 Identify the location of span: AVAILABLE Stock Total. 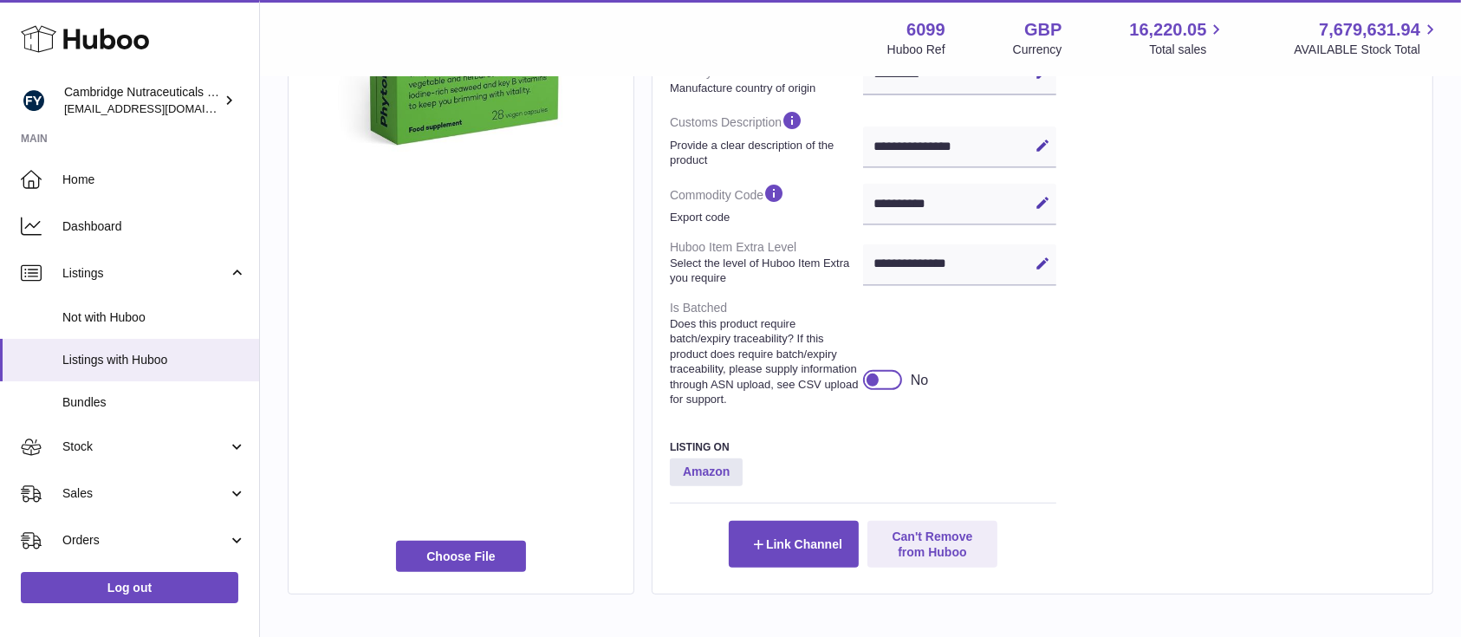
(1366, 49).